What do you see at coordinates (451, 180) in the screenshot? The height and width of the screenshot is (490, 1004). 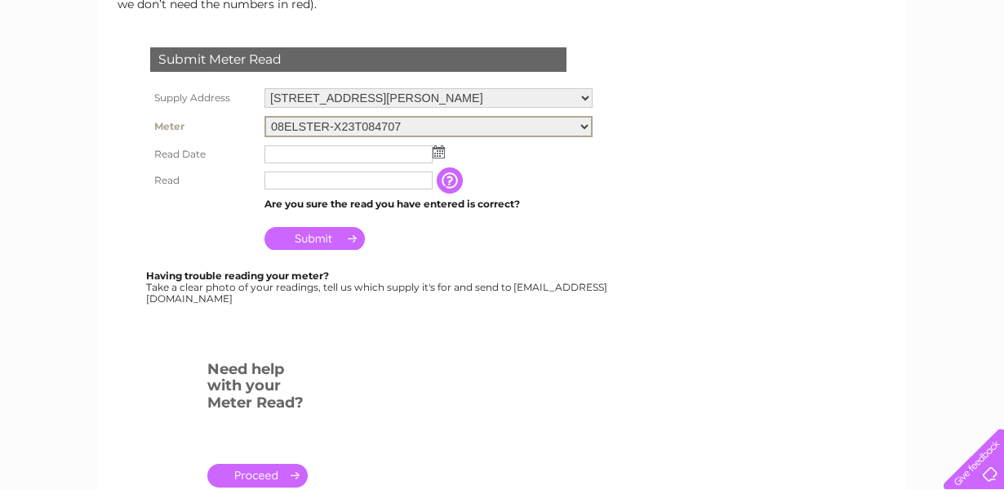 I see `input: Information` at bounding box center [451, 180].